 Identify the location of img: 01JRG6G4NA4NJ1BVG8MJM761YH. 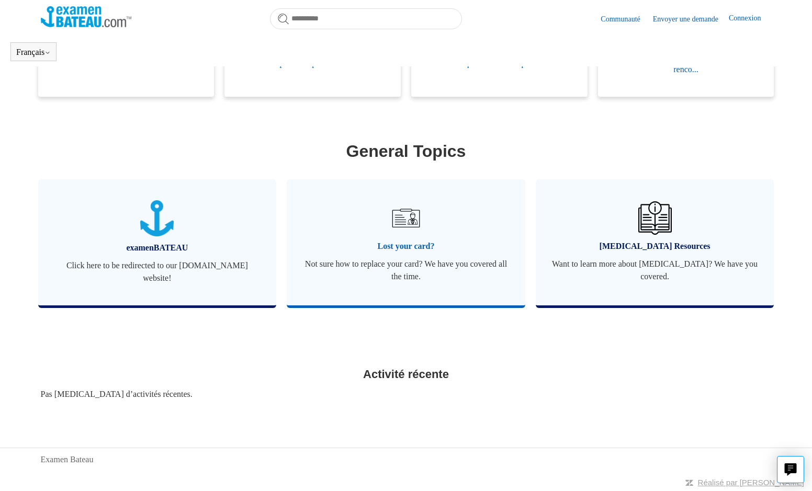
(406, 218).